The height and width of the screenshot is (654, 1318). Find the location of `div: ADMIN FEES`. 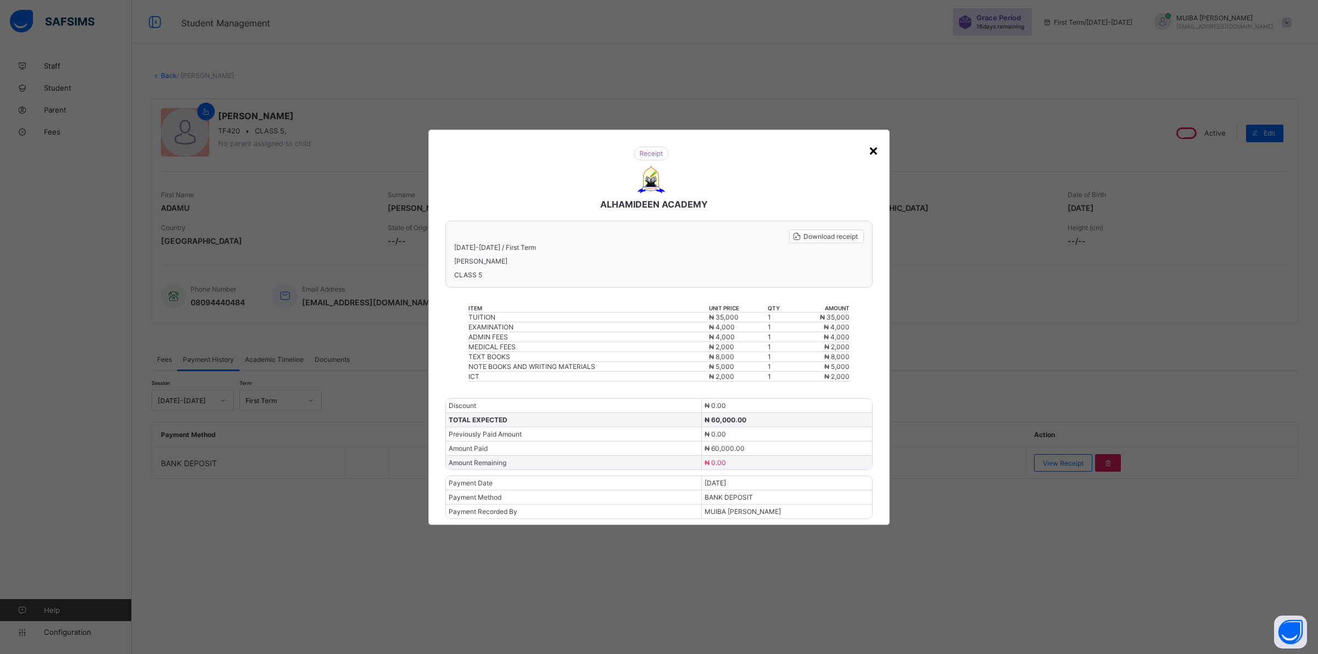

div: ADMIN FEES is located at coordinates (588, 337).